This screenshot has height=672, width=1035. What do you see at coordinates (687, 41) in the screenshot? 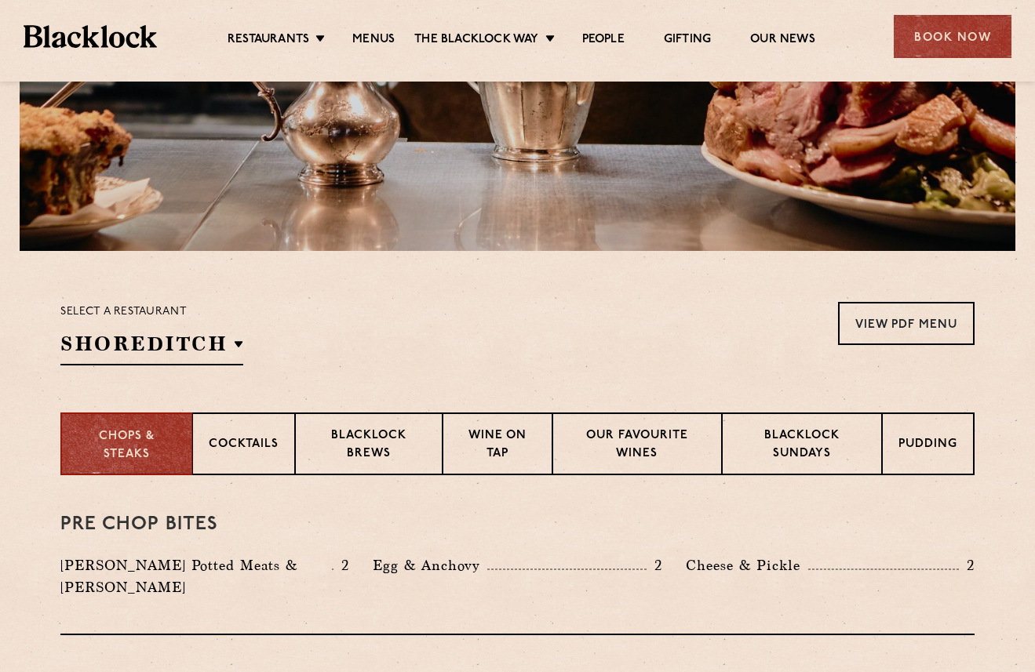
I see `a: Gifting` at bounding box center [687, 41].